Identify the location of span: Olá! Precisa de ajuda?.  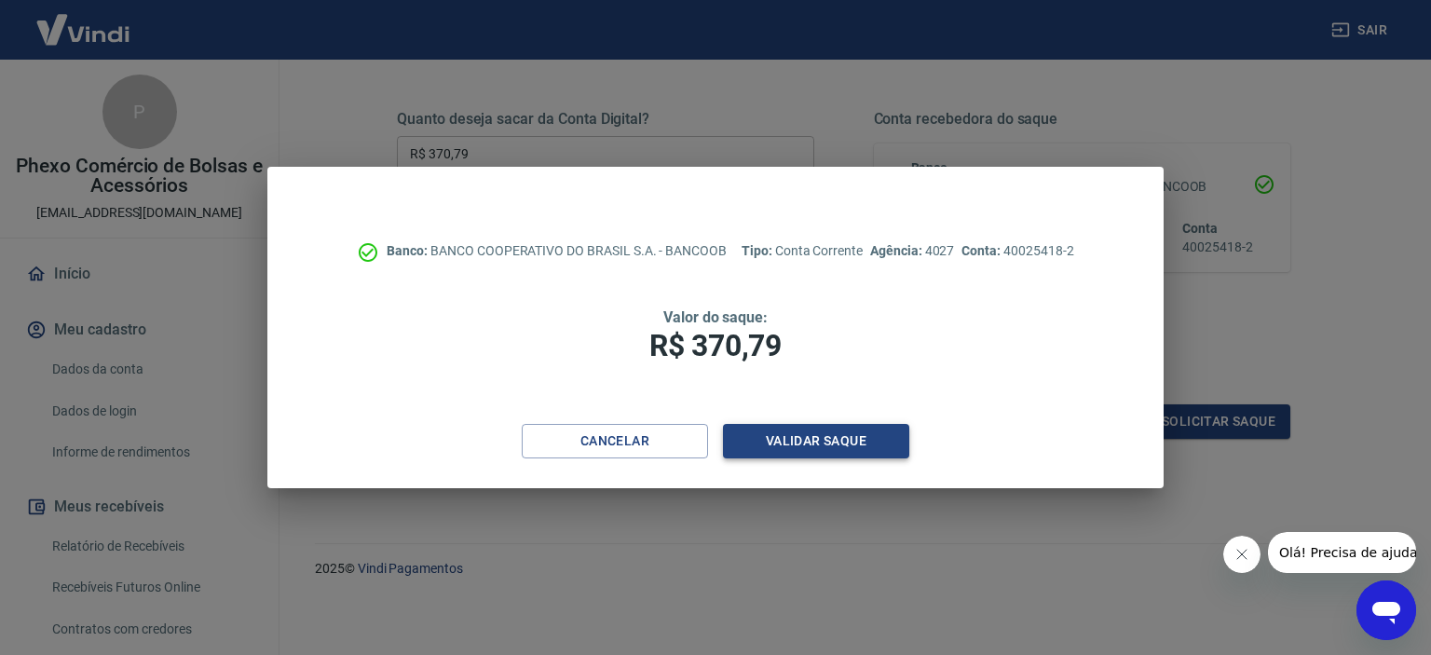
(84, 20).